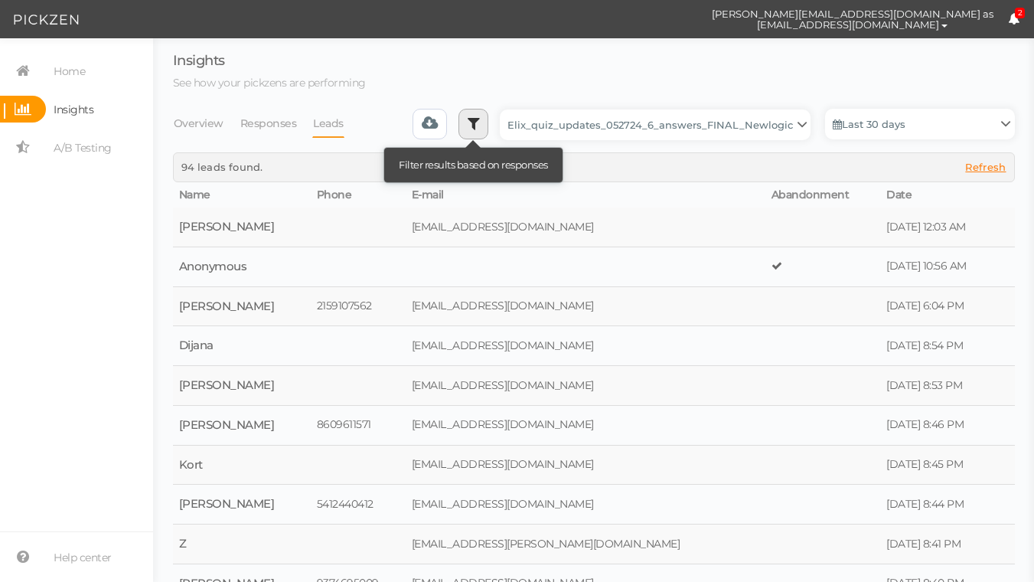 Image resolution: width=1034 pixels, height=582 pixels. I want to click on td: Anonymous, so click(242, 266).